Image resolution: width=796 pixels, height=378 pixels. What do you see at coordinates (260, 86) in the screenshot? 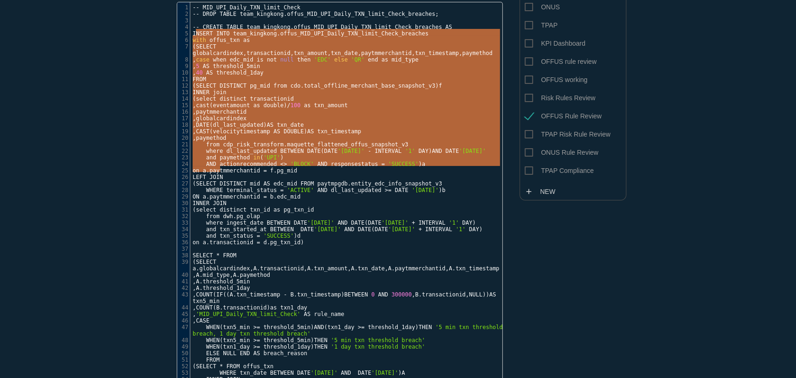
I see `span: pg_mid` at bounding box center [260, 86].